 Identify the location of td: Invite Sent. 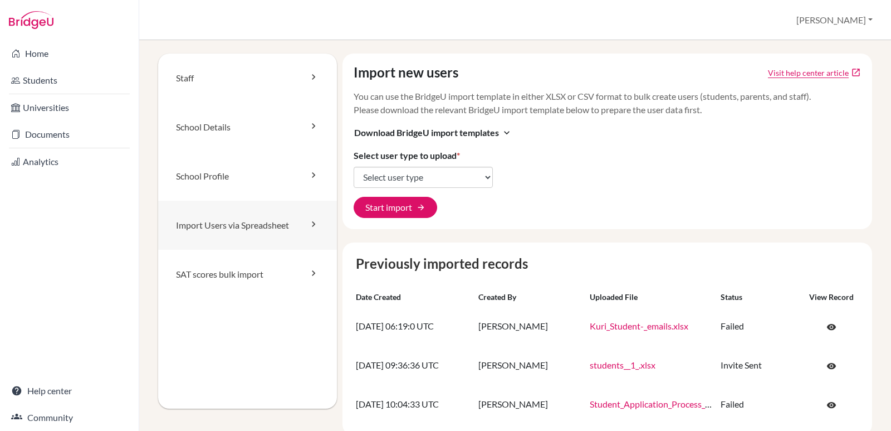
(758, 365).